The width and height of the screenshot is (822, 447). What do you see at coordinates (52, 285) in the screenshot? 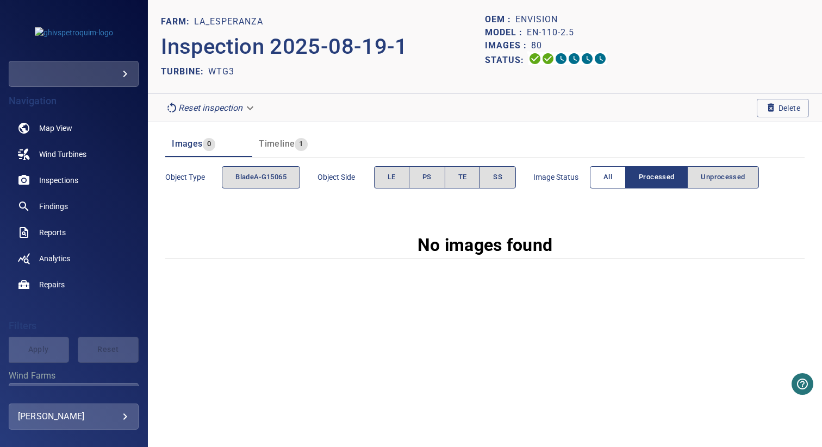
I see `span: Repairs` at bounding box center [52, 285].